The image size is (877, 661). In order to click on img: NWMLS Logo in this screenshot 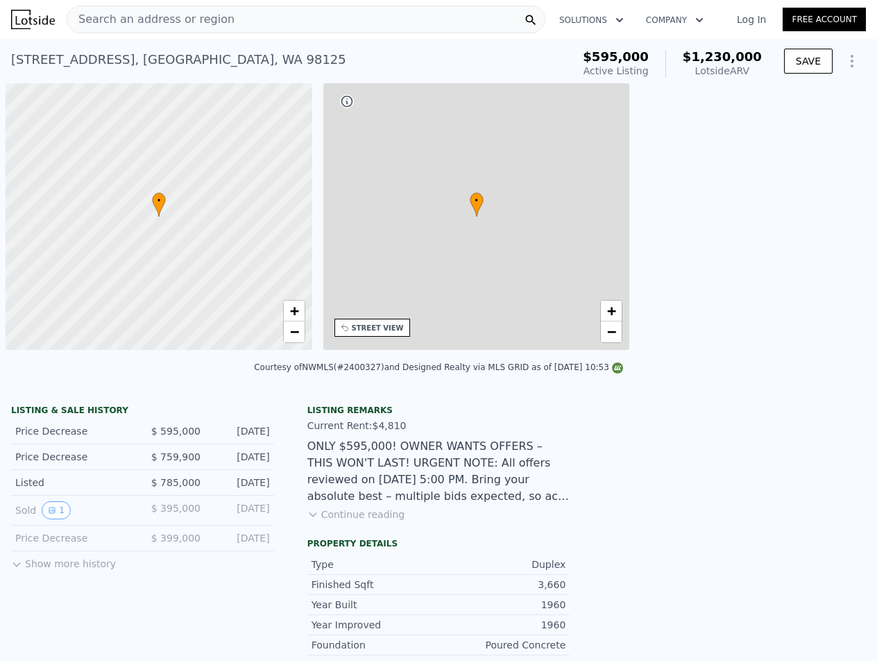, I will do `click(618, 368)`.